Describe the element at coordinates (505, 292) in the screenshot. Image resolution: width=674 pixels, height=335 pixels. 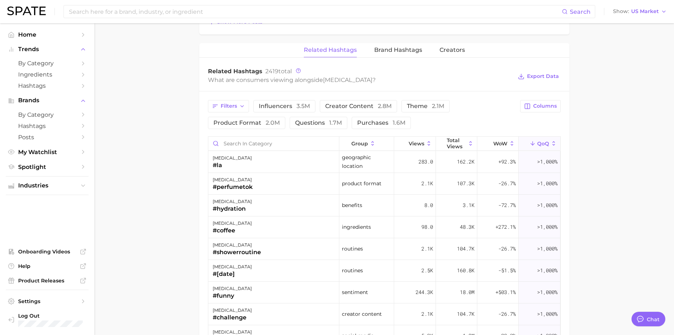
I see `span: +503.1%` at that location.